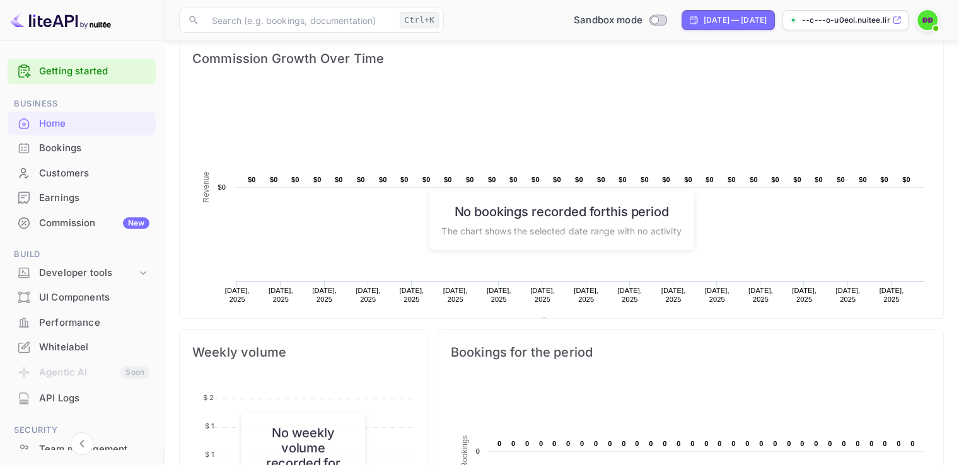  I want to click on a: CommissionNew, so click(81, 222).